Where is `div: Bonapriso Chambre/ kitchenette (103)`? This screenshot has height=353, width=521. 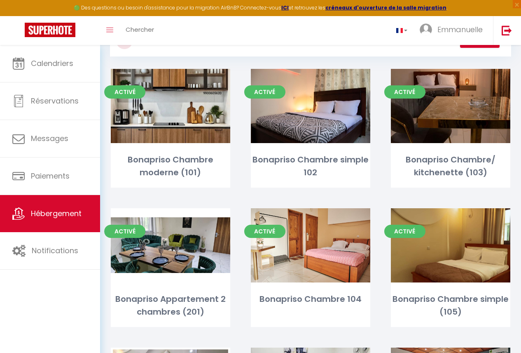
div: Bonapriso Chambre/ kitchenette (103) is located at coordinates (451, 166).